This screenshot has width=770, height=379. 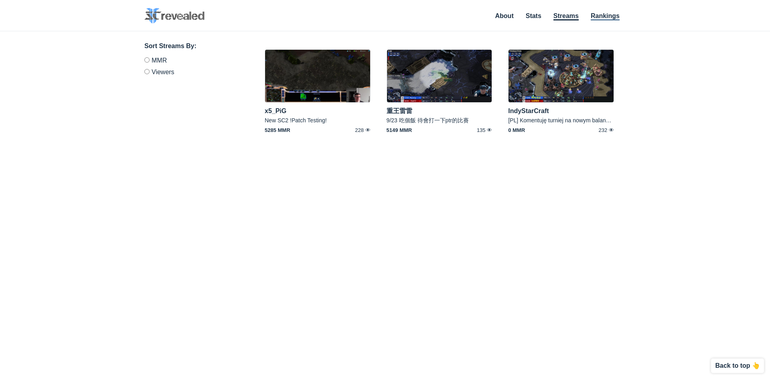 I want to click on span: 0 MMR, so click(x=526, y=130).